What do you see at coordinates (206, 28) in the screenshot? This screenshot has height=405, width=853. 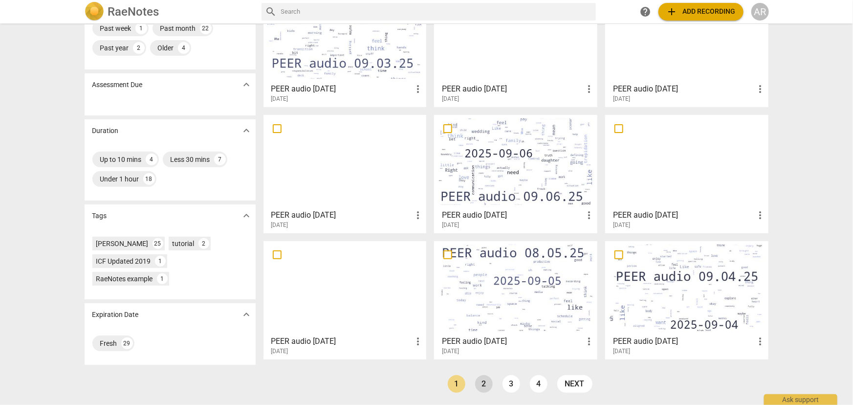 I see `div: 22` at bounding box center [206, 28].